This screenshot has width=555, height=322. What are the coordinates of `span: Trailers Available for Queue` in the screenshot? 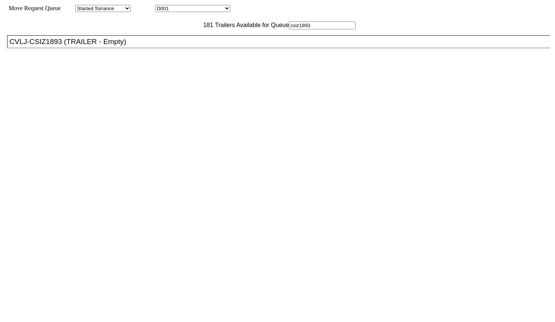 It's located at (251, 25).